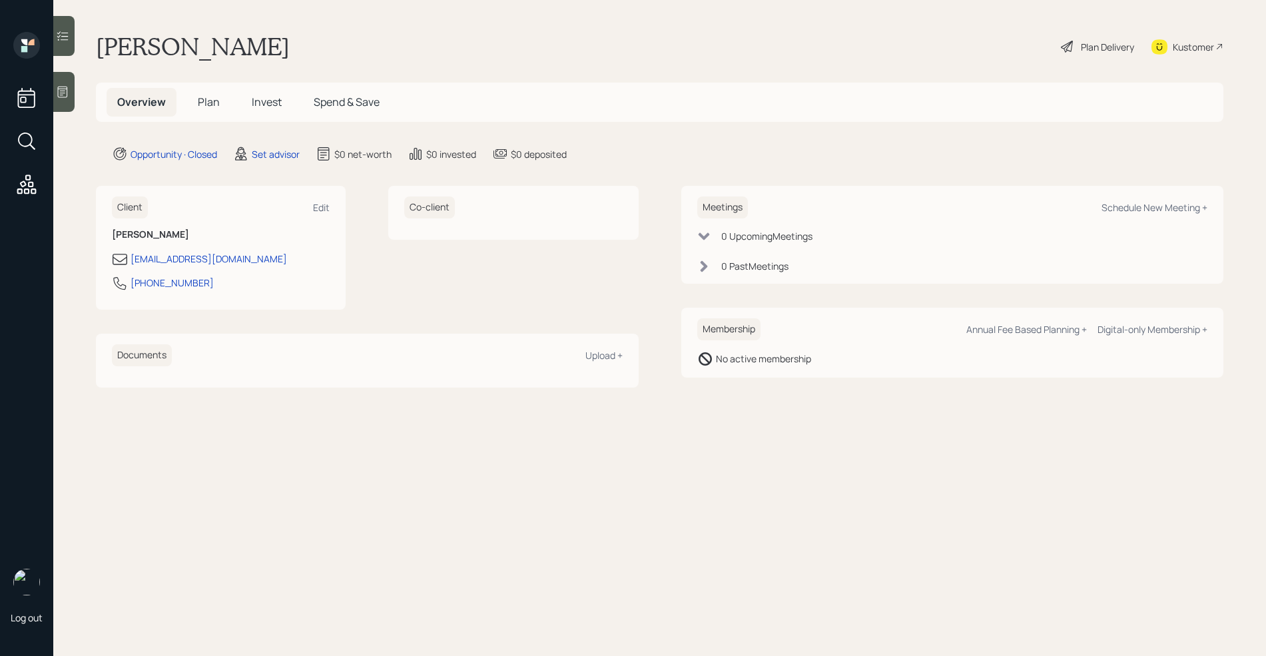  I want to click on h6: Co-client, so click(430, 207).